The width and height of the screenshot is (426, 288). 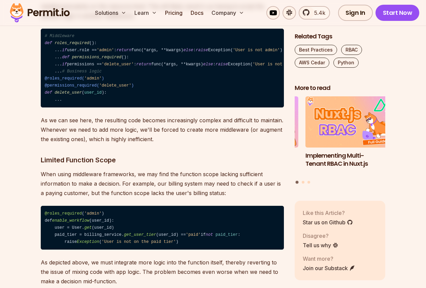 What do you see at coordinates (309, 182) in the screenshot?
I see `button: Go to slide 3` at bounding box center [309, 182].